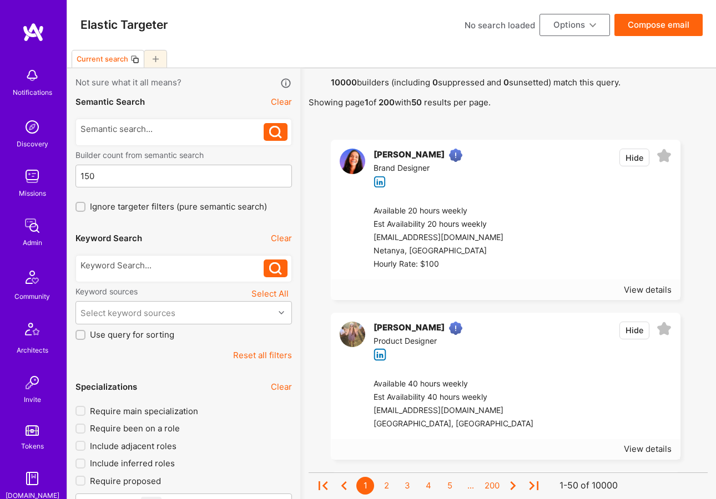  What do you see at coordinates (32, 383) in the screenshot?
I see `img: Invite` at bounding box center [32, 383].